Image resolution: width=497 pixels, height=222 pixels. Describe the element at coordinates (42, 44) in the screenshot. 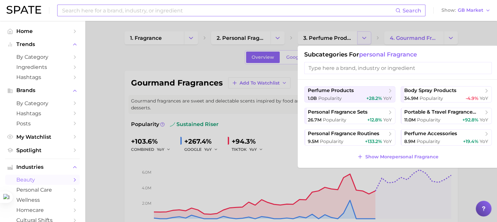

I see `span: Trends` at that location.